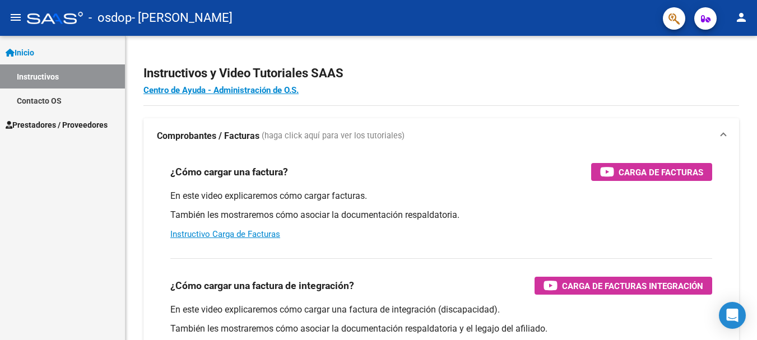  Describe the element at coordinates (262, 286) in the screenshot. I see `h3: ¿Cómo cargar una factura de integración?` at that location.